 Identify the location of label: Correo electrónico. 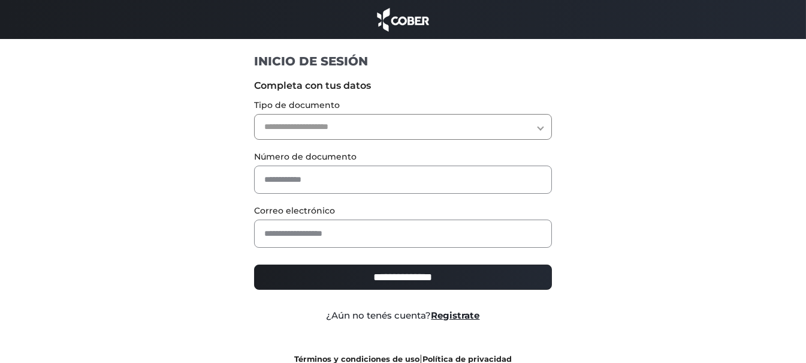
(403, 210).